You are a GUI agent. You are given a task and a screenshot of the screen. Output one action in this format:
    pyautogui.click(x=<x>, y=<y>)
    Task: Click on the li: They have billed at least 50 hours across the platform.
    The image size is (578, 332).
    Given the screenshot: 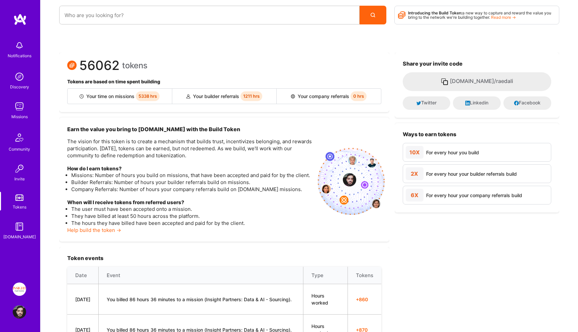 What is the action you would take?
    pyautogui.click(x=192, y=216)
    